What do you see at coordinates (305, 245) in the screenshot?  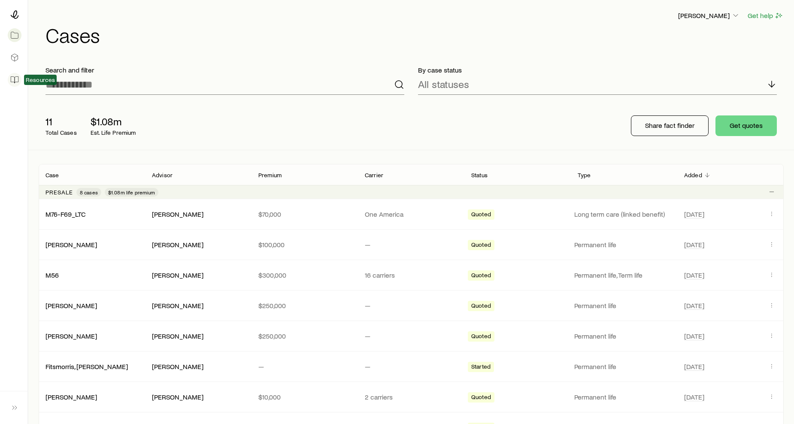 I see `p: $100,000` at bounding box center [305, 245].